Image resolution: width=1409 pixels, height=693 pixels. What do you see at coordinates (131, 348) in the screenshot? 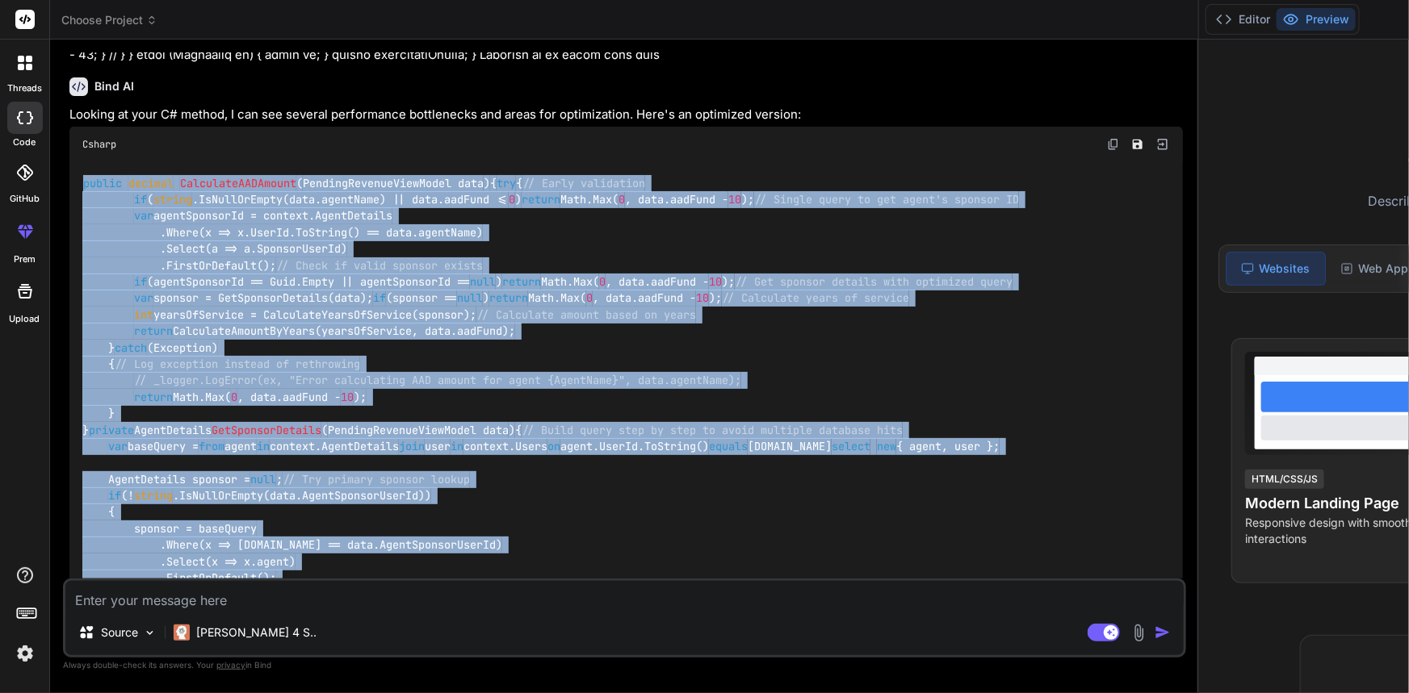
I see `span: catch` at bounding box center [131, 348].